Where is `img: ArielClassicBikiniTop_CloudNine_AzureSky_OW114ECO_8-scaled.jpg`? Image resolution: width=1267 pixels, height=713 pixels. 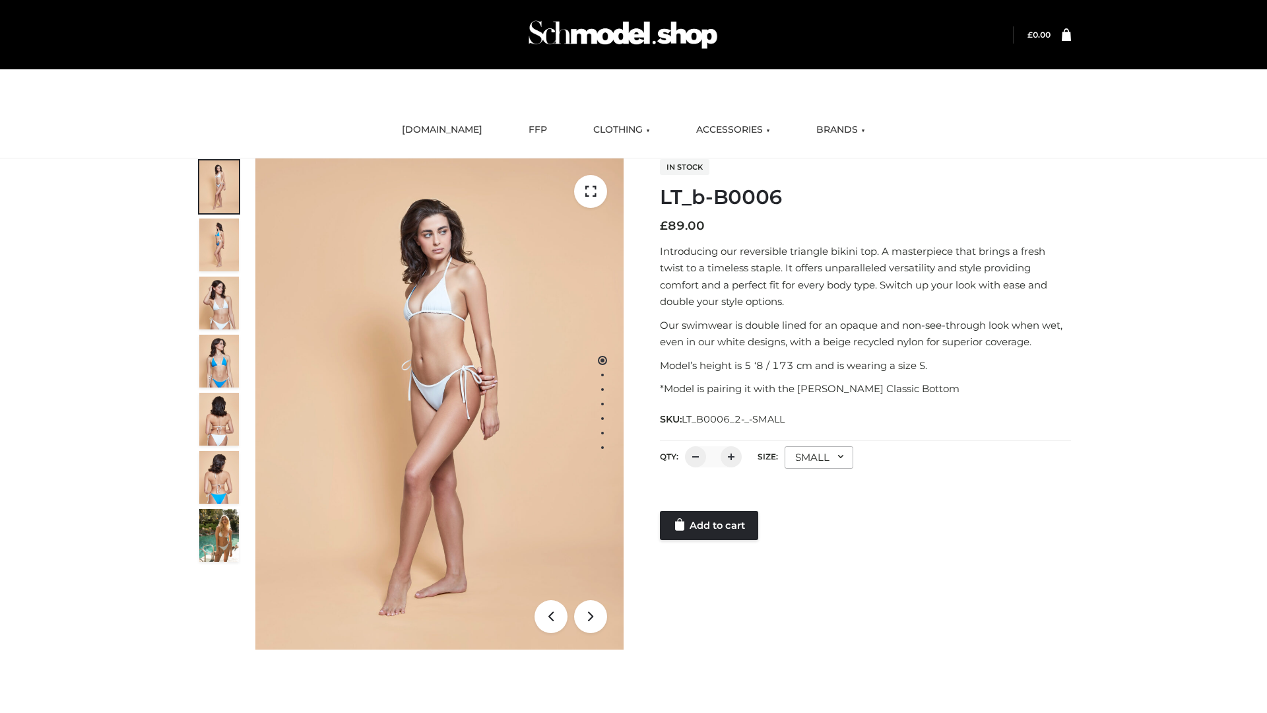 img: ArielClassicBikiniTop_CloudNine_AzureSky_OW114ECO_8-scaled.jpg is located at coordinates (219, 477).